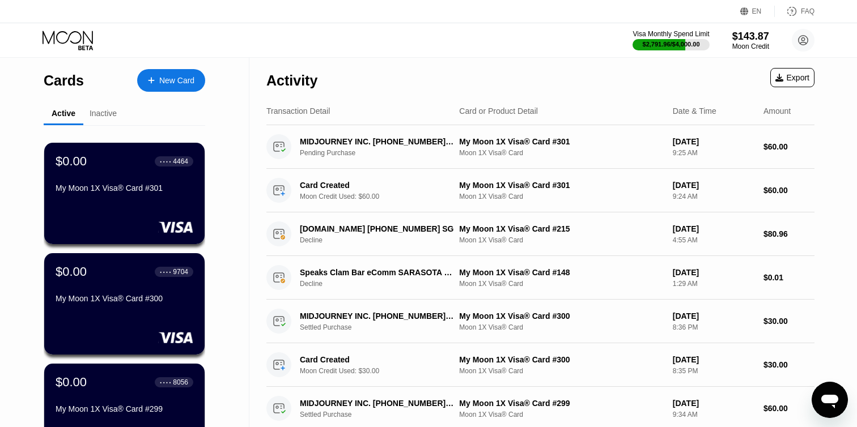 The height and width of the screenshot is (427, 857). Describe the element at coordinates (714, 153) in the screenshot. I see `div: 9:25 AM` at that location.